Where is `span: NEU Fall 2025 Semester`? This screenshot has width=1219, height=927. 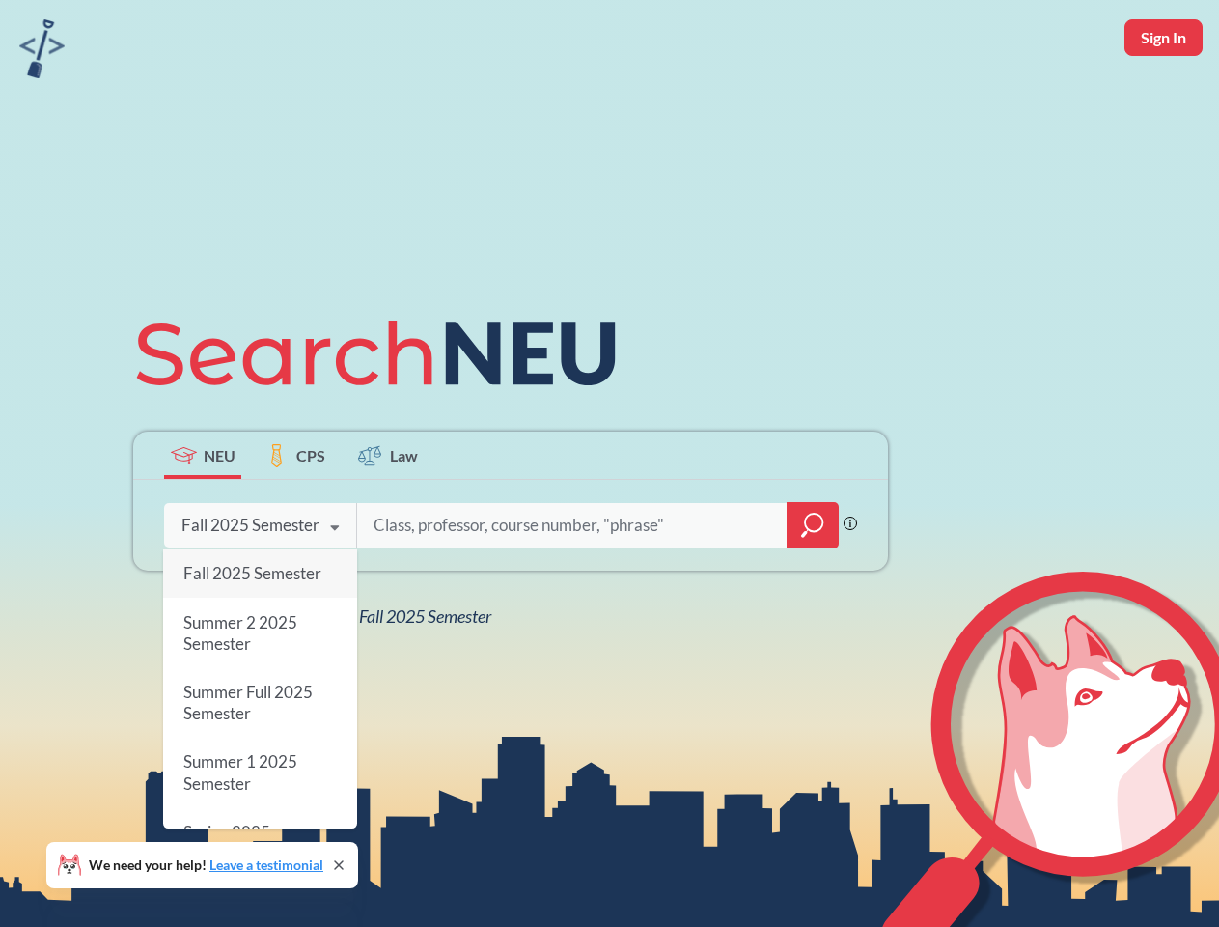
span: NEU Fall 2025 Semester is located at coordinates (406, 616).